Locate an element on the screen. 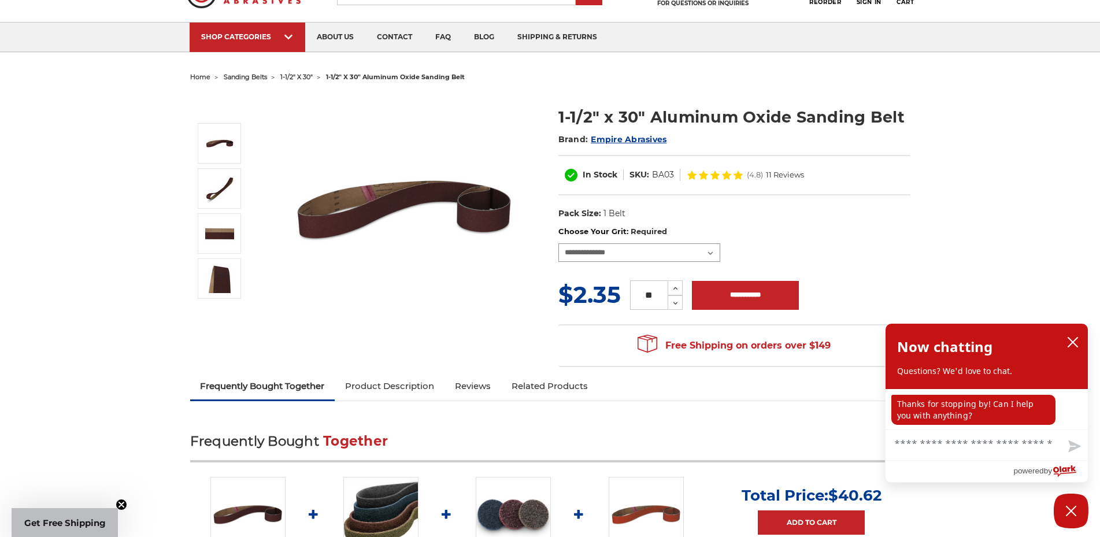  span: powered is located at coordinates (1028, 471).